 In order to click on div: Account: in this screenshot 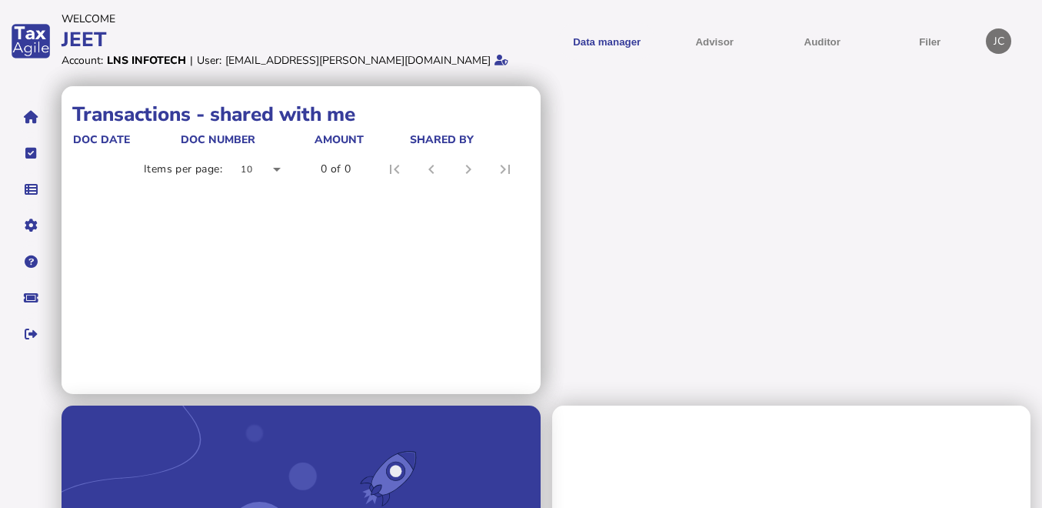, I will do `click(82, 60)`.